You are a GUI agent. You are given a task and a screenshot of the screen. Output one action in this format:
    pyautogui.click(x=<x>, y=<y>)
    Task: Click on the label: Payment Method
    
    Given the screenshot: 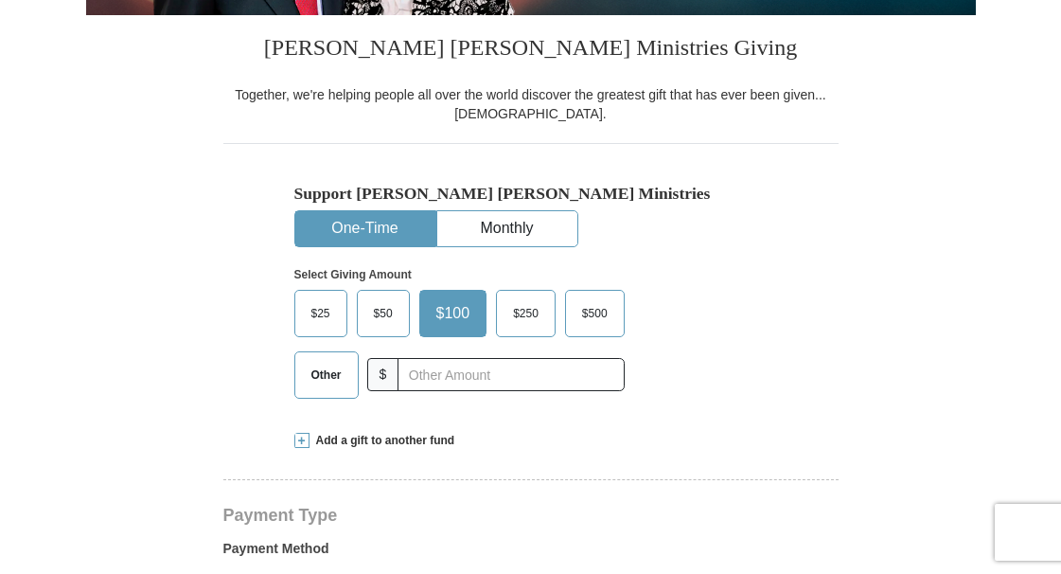 What is the action you would take?
    pyautogui.click(x=531, y=553)
    